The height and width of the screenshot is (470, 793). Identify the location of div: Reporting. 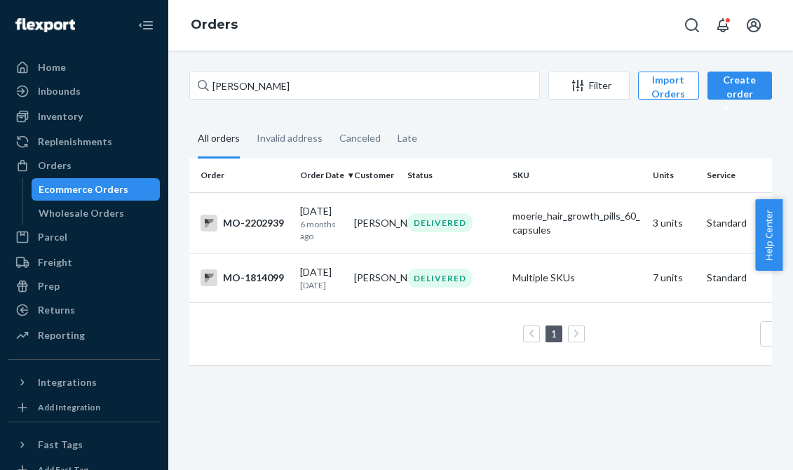
(61, 335).